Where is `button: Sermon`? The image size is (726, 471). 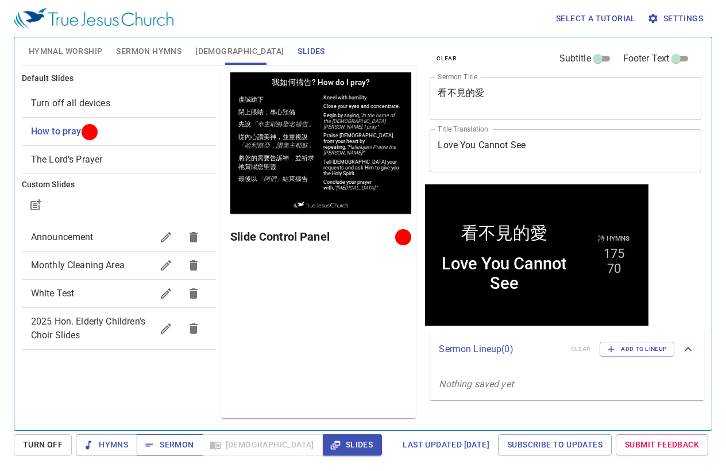
button: Sermon is located at coordinates (169, 444).